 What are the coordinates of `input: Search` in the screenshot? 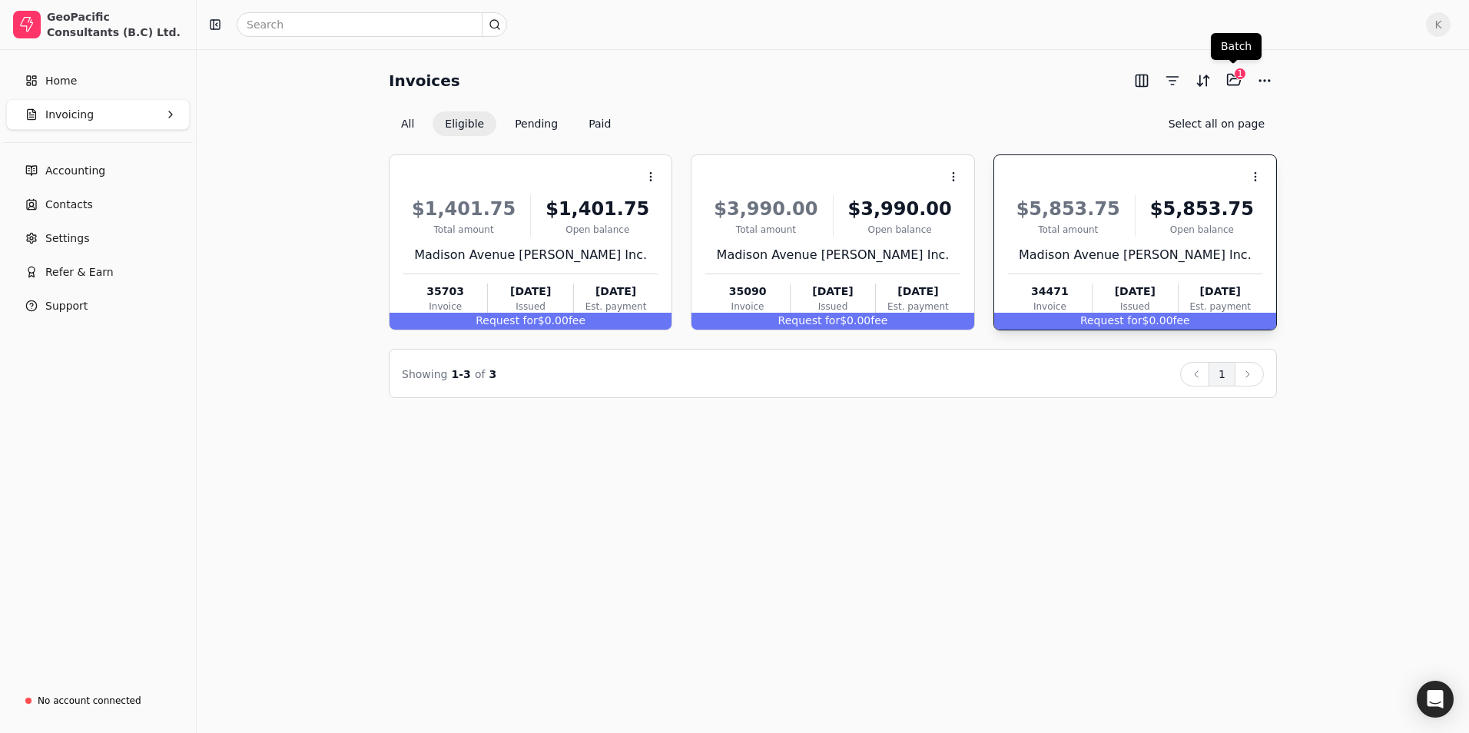 It's located at (372, 25).